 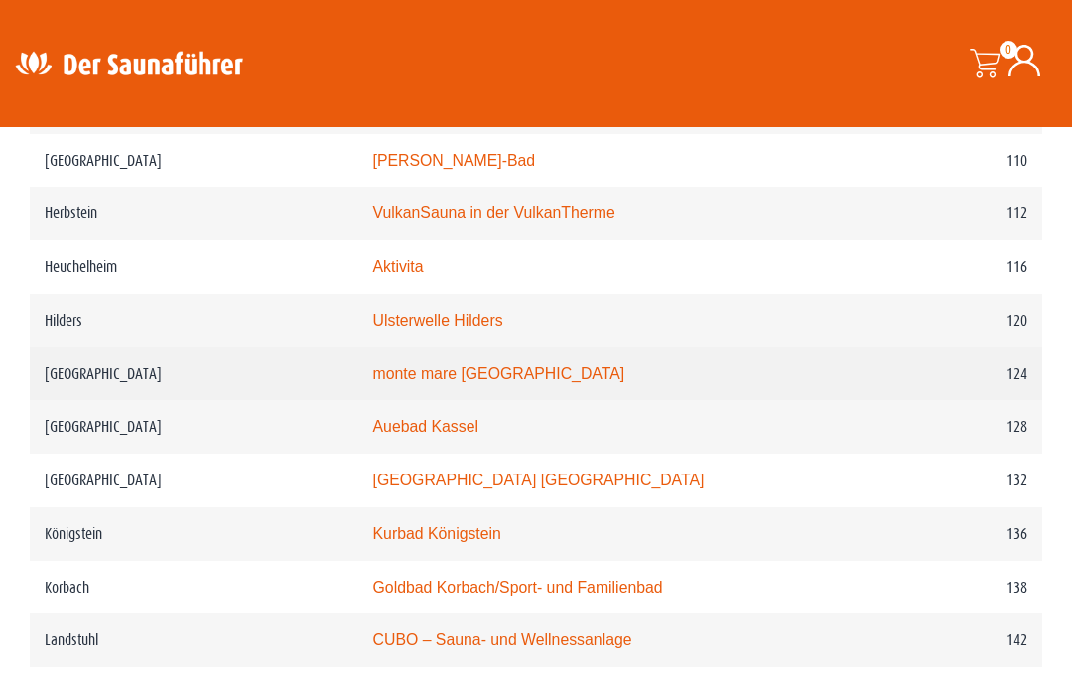 What do you see at coordinates (946, 481) in the screenshot?
I see `td: 132` at bounding box center [946, 481].